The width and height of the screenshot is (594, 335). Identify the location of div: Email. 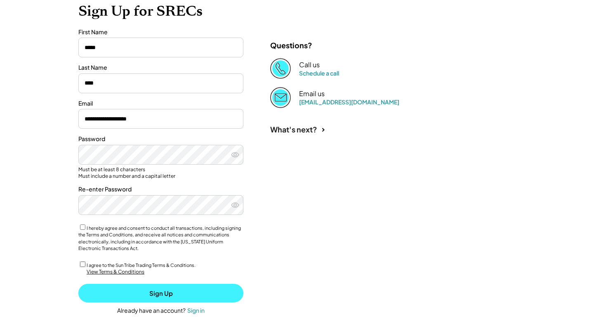
(161, 104).